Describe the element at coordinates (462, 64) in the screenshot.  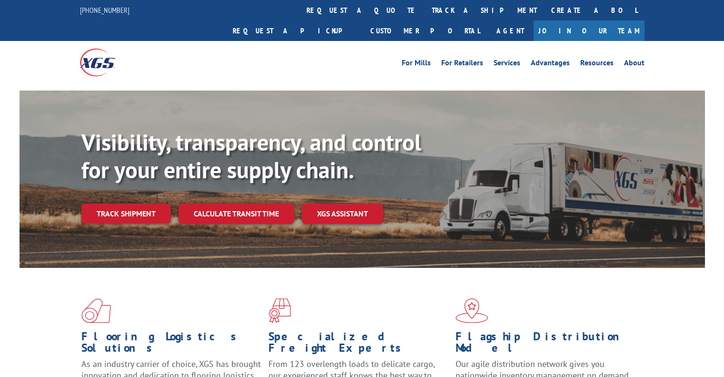
I see `a: For Retailers` at that location.